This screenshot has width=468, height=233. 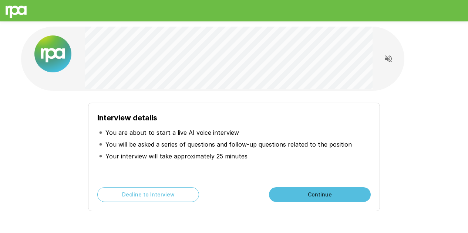 What do you see at coordinates (388, 59) in the screenshot?
I see `button: Read questions aloud` at bounding box center [388, 59].